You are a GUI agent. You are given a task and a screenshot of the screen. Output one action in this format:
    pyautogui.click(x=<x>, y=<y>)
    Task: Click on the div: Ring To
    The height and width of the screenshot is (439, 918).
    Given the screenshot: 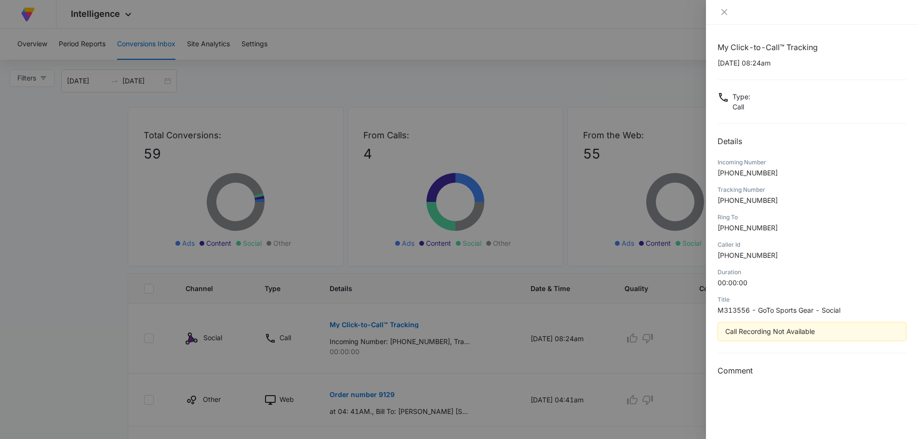 What is the action you would take?
    pyautogui.click(x=812, y=217)
    